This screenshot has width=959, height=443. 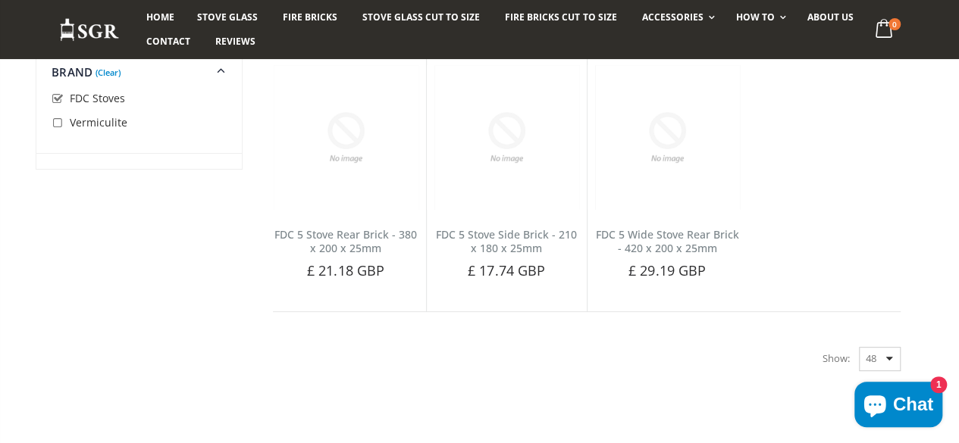 What do you see at coordinates (894, 24) in the screenshot?
I see `span: 0` at bounding box center [894, 24].